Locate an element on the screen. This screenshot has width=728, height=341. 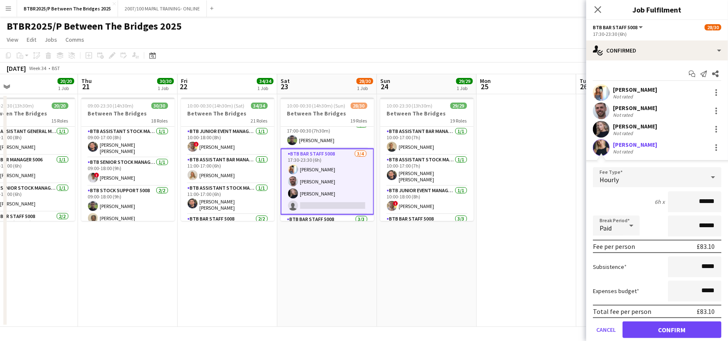
span: View is located at coordinates (13, 40).